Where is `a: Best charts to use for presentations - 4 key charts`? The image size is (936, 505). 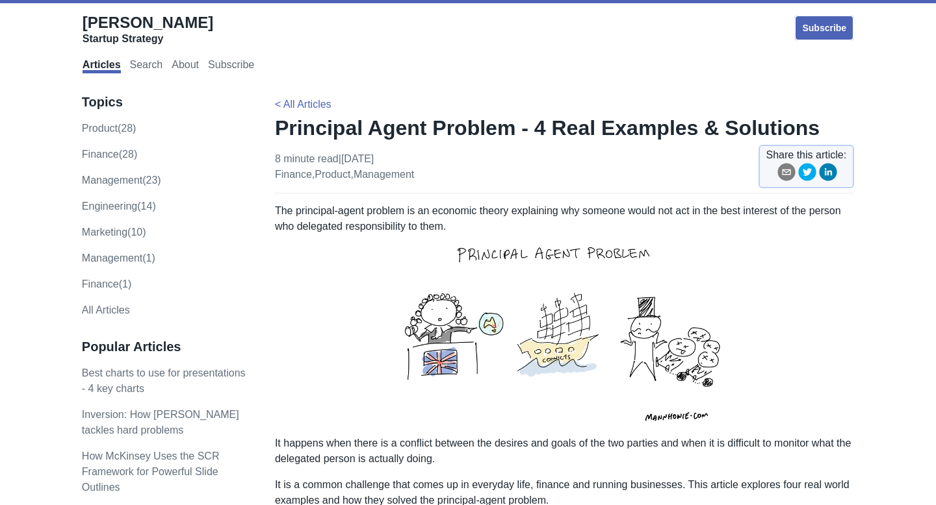
a: Best charts to use for presentations - 4 key charts is located at coordinates (164, 381).